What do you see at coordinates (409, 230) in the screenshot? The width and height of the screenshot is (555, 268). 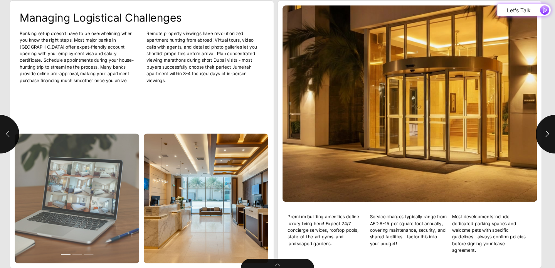 I see `span: Service charges typically range from AED 8-15 per square foot annually, covering maintenance, sec...` at bounding box center [409, 230].